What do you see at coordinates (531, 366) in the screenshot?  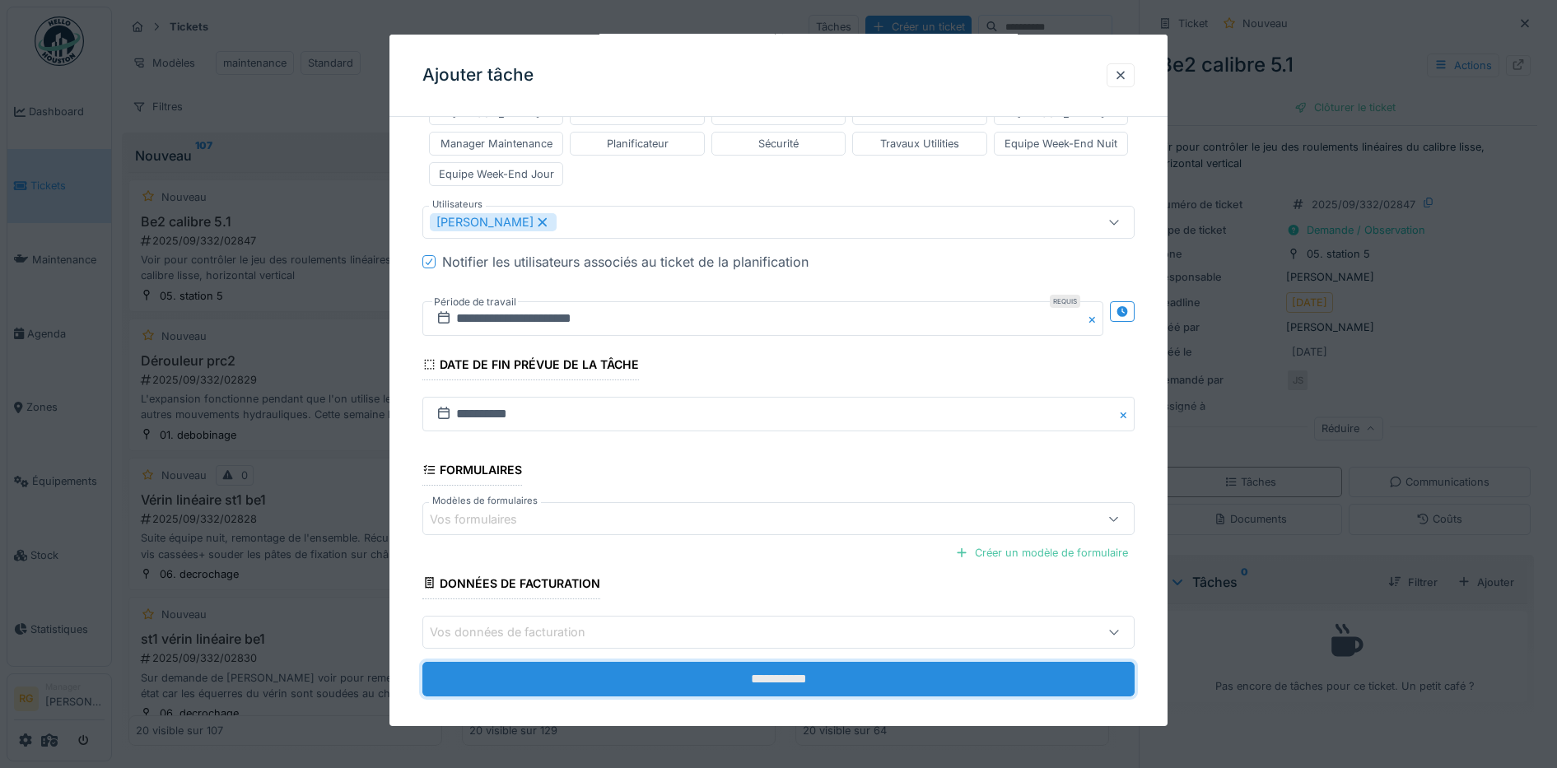 I see `div: Date de fin prévue de la tâche` at bounding box center [531, 366].